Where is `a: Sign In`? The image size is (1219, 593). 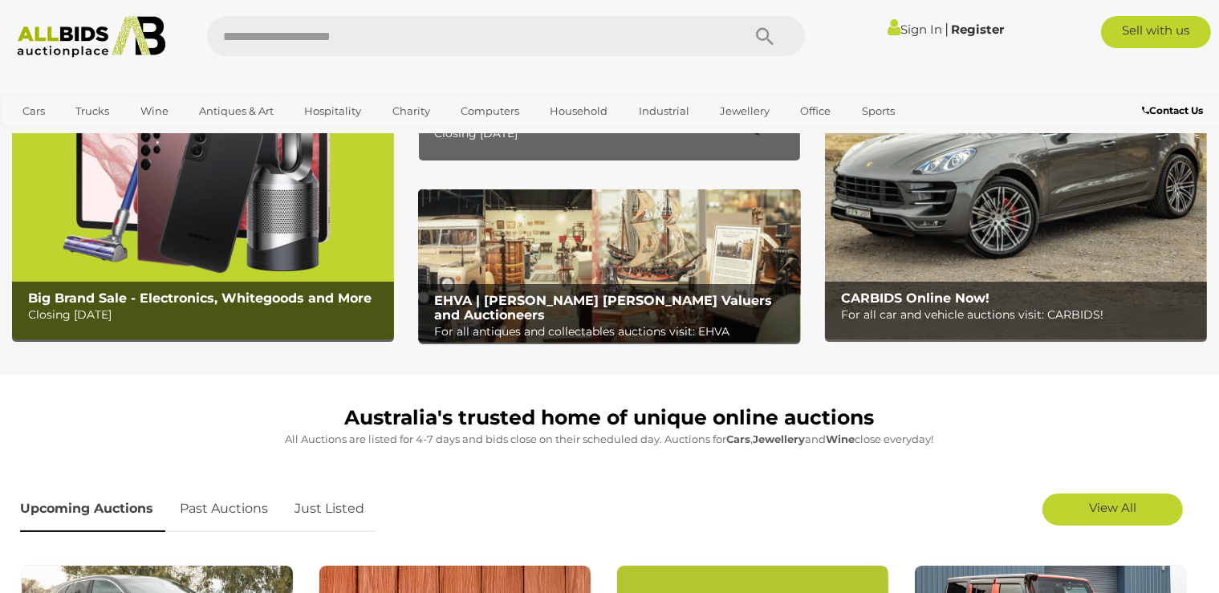
a: Sign In is located at coordinates (915, 29).